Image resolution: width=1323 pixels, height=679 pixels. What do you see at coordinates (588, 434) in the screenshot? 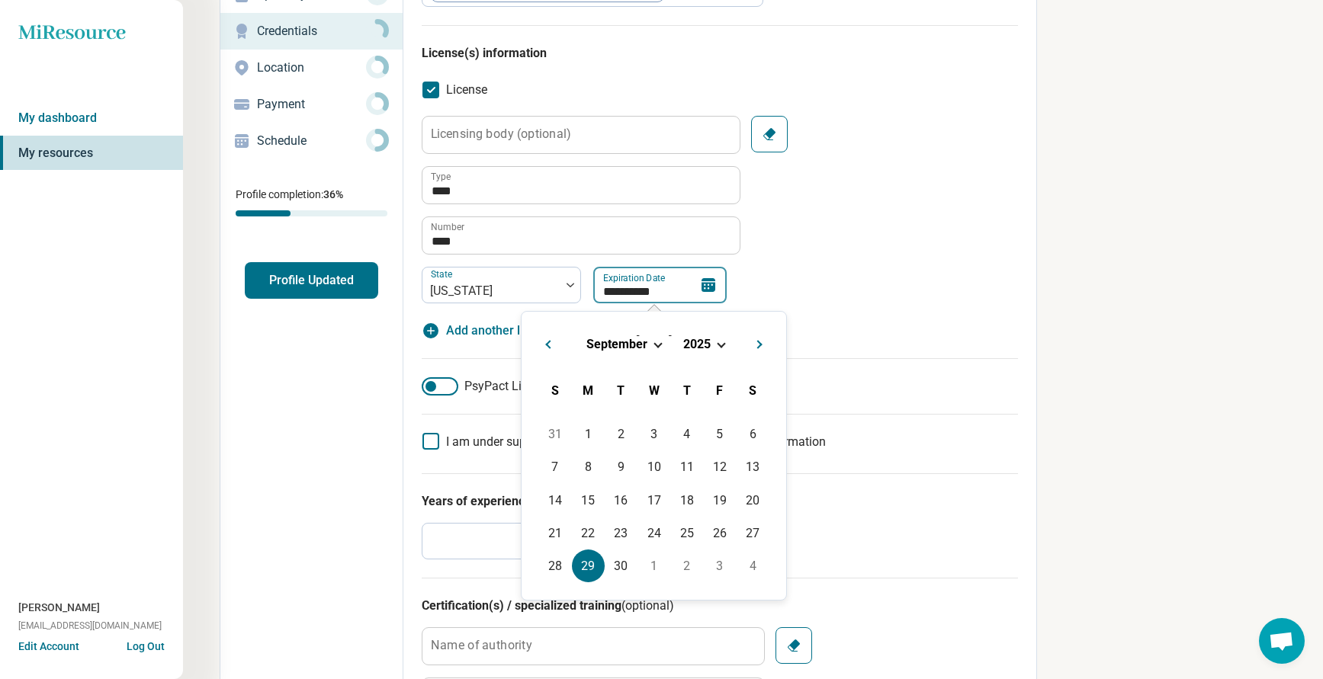
I see `div: Choose Monday, September 1st, 2025` at bounding box center [588, 434].